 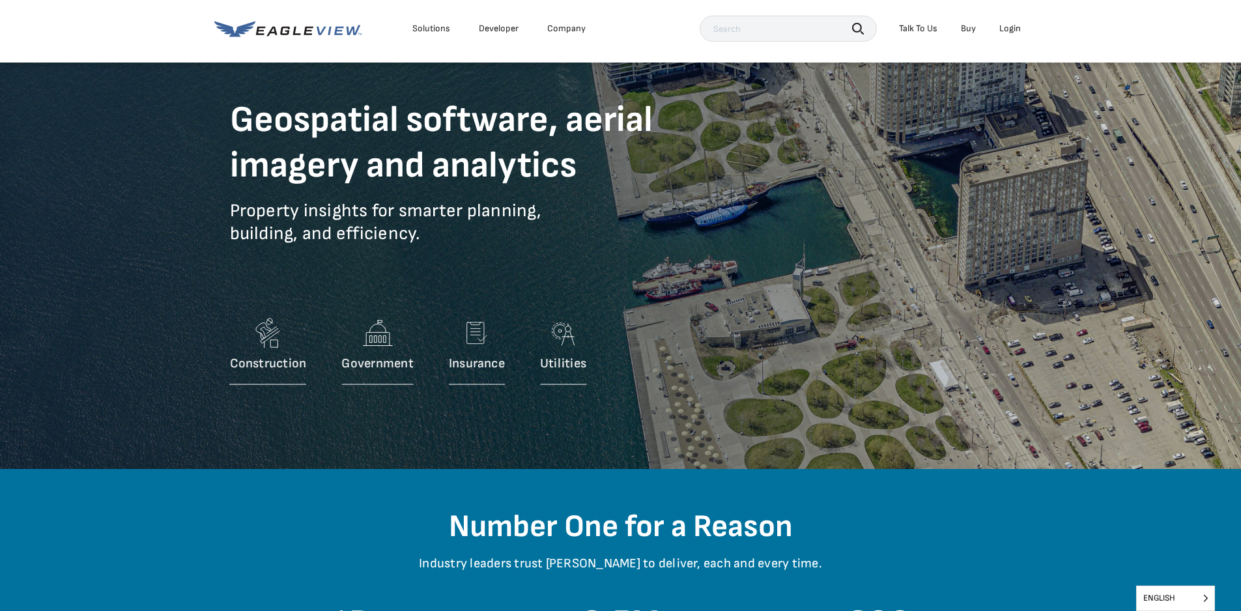 I want to click on a: Developer, so click(x=498, y=29).